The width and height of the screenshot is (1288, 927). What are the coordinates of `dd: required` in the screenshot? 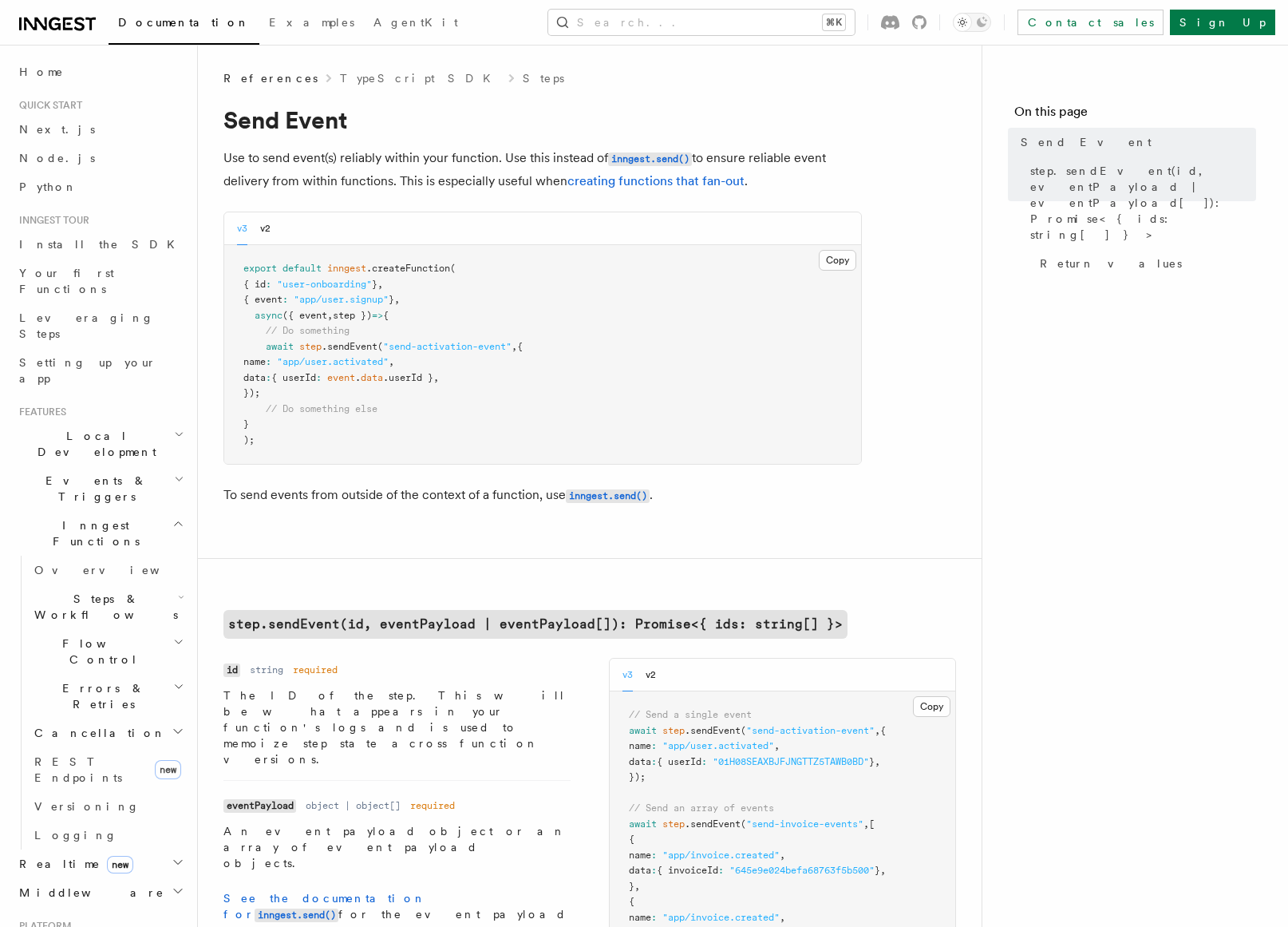 It's located at (315, 670).